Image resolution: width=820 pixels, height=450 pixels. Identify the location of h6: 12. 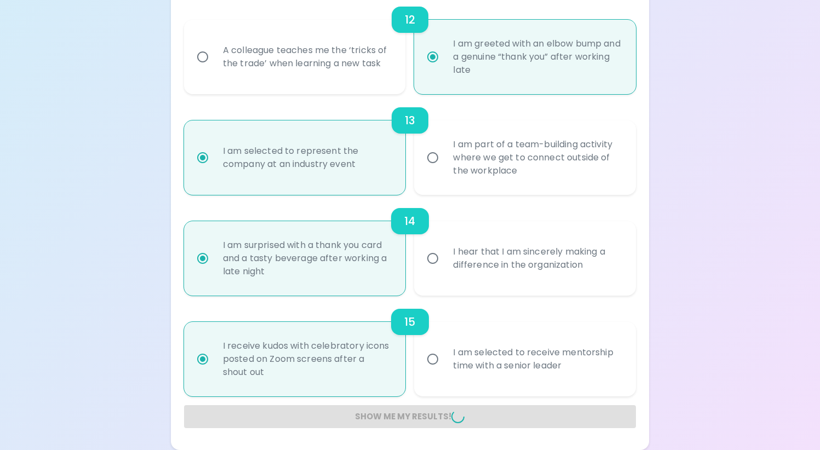
(410, 20).